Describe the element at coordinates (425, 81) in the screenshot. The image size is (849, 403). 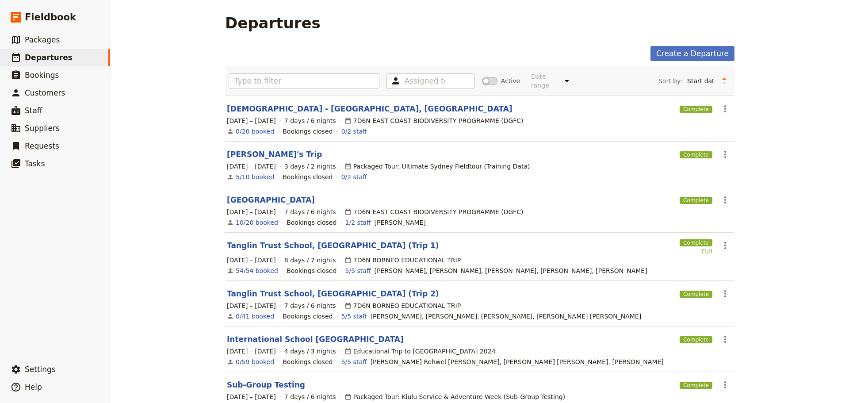
I see `input: Assigned to` at that location.